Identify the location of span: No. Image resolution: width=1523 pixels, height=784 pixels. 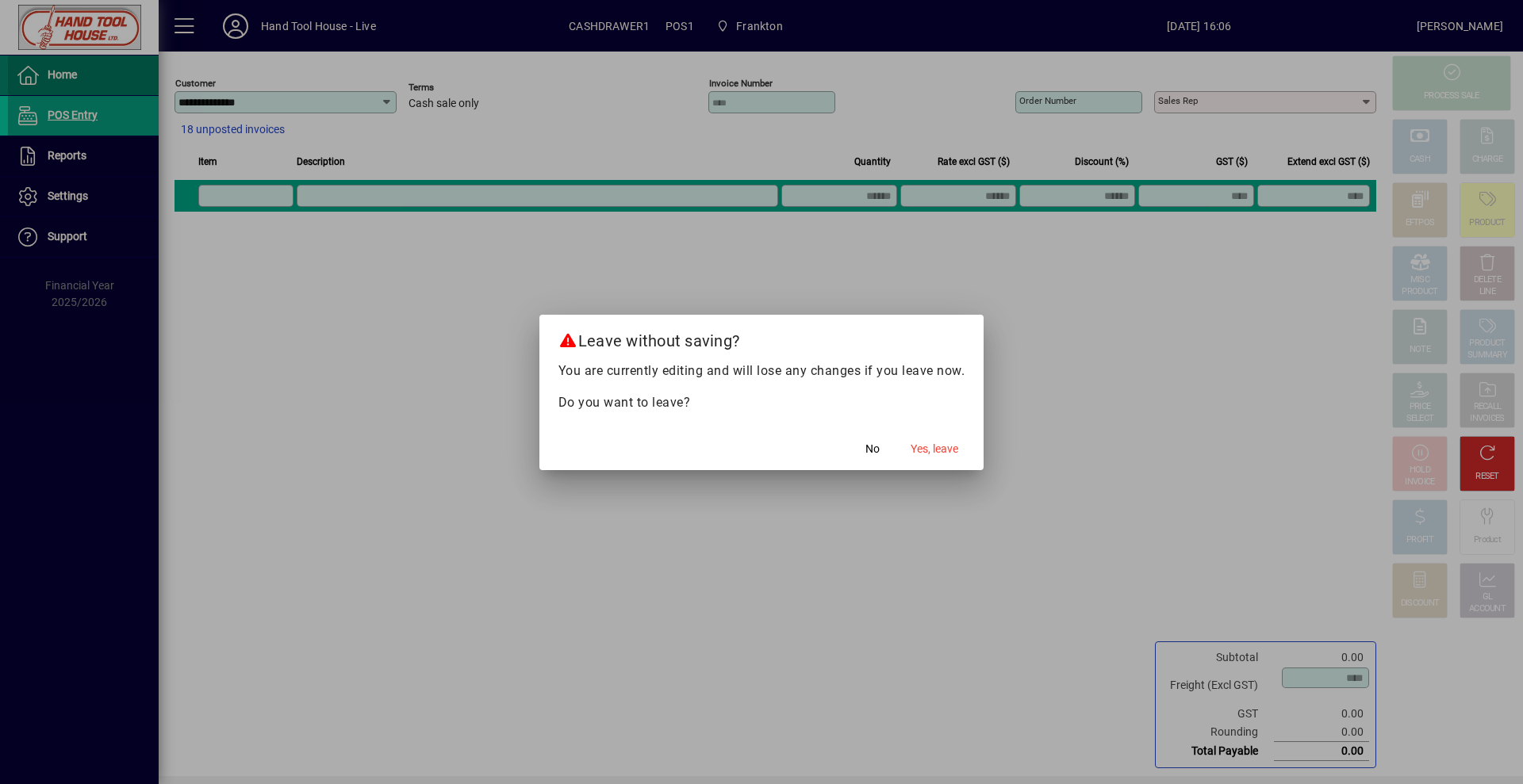
(872, 449).